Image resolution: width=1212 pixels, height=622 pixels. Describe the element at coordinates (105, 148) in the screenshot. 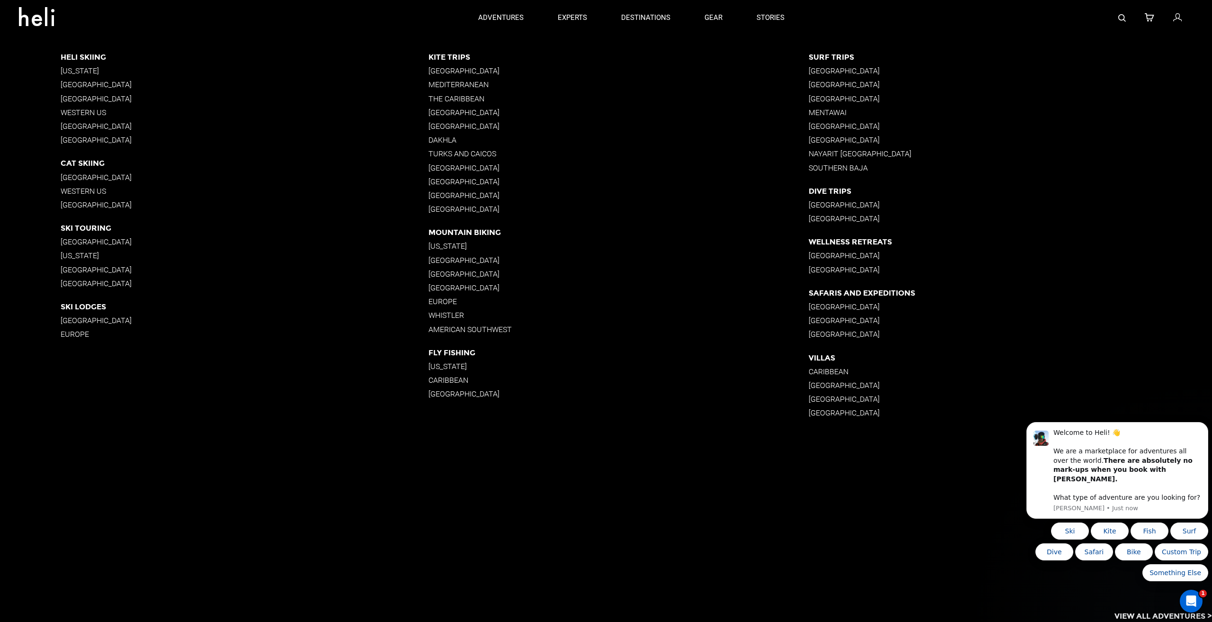

I see `p: Message from Carl, sent Just now` at that location.